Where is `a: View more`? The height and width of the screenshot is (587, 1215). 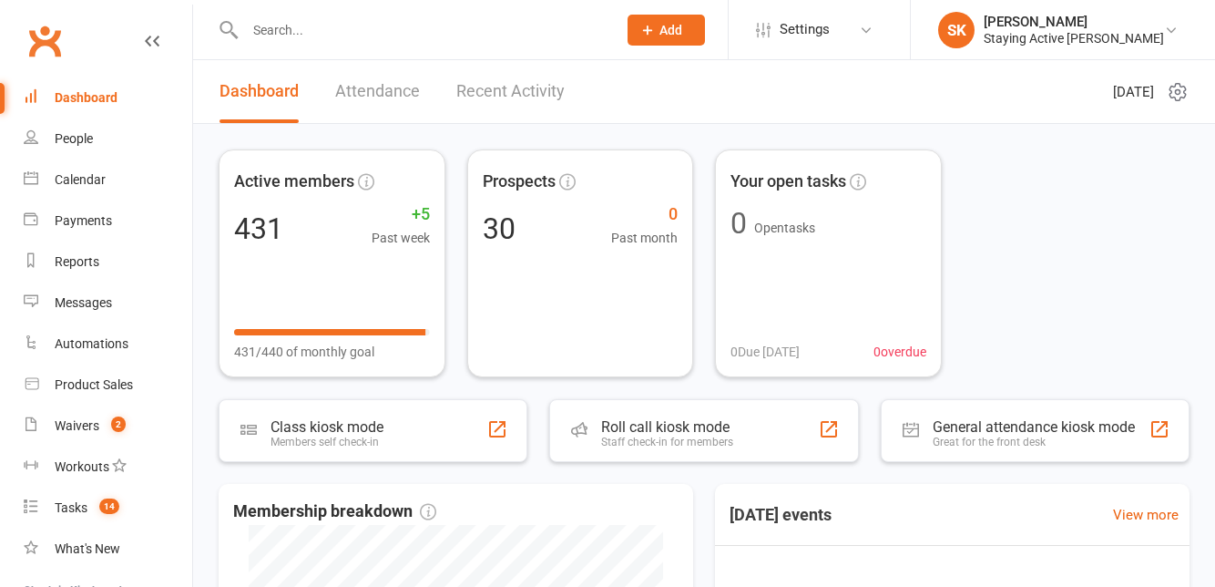 a: View more is located at coordinates (1146, 515).